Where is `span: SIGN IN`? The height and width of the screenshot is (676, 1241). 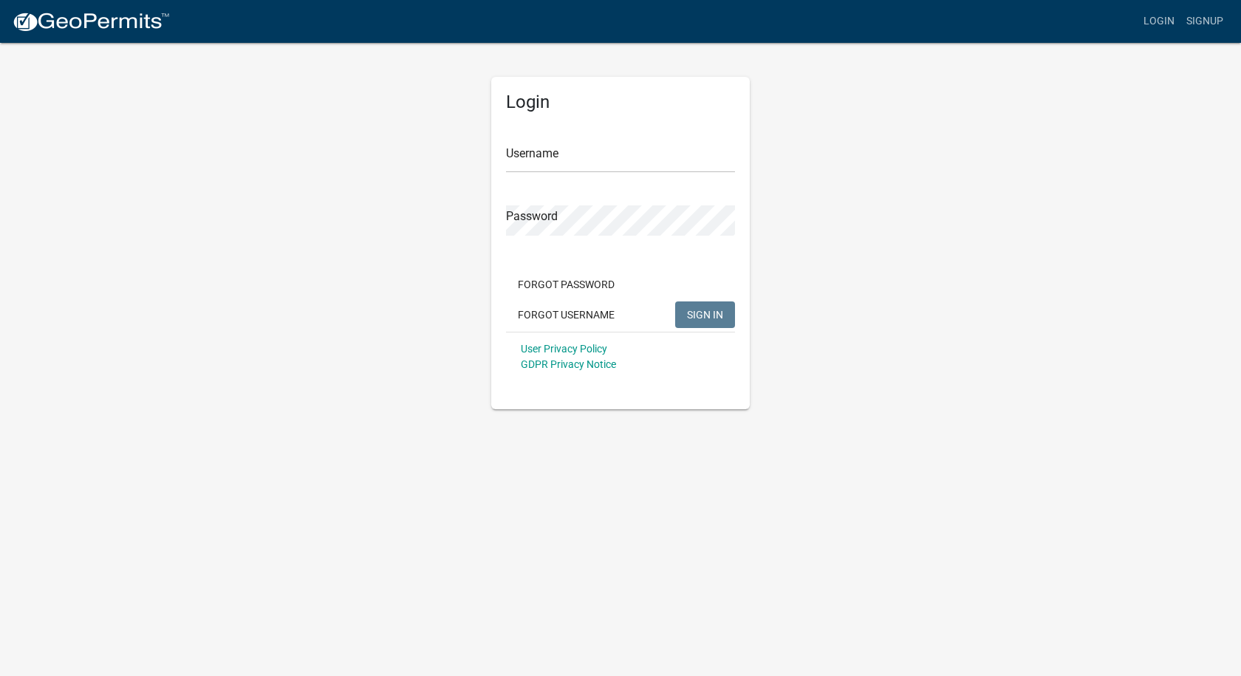
span: SIGN IN is located at coordinates (705, 314).